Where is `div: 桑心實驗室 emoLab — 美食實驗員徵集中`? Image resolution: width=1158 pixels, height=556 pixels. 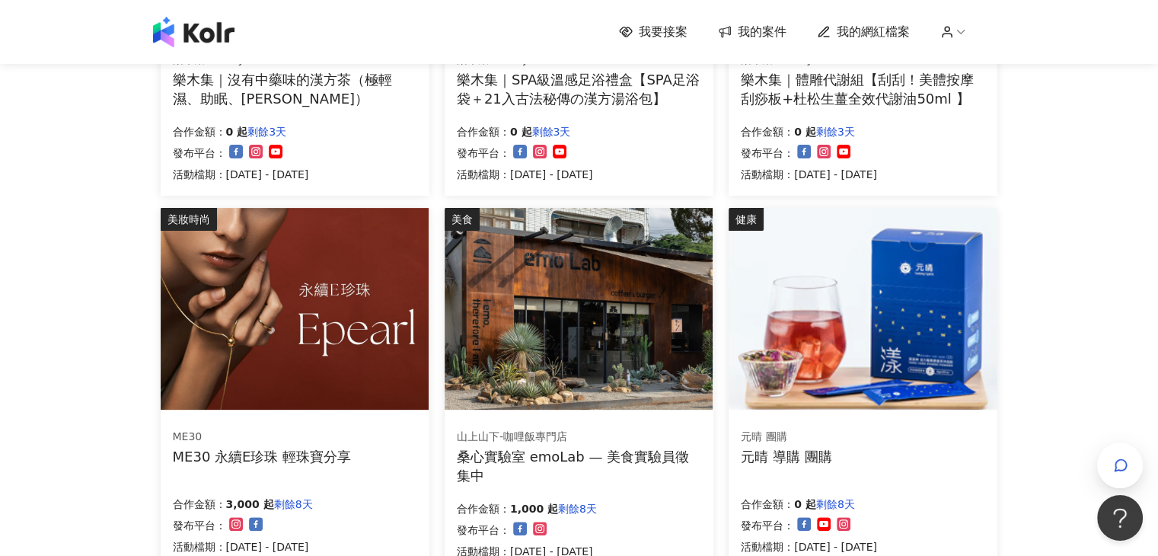 div: 桑心實驗室 emoLab — 美食實驗員徵集中 is located at coordinates (578, 466).